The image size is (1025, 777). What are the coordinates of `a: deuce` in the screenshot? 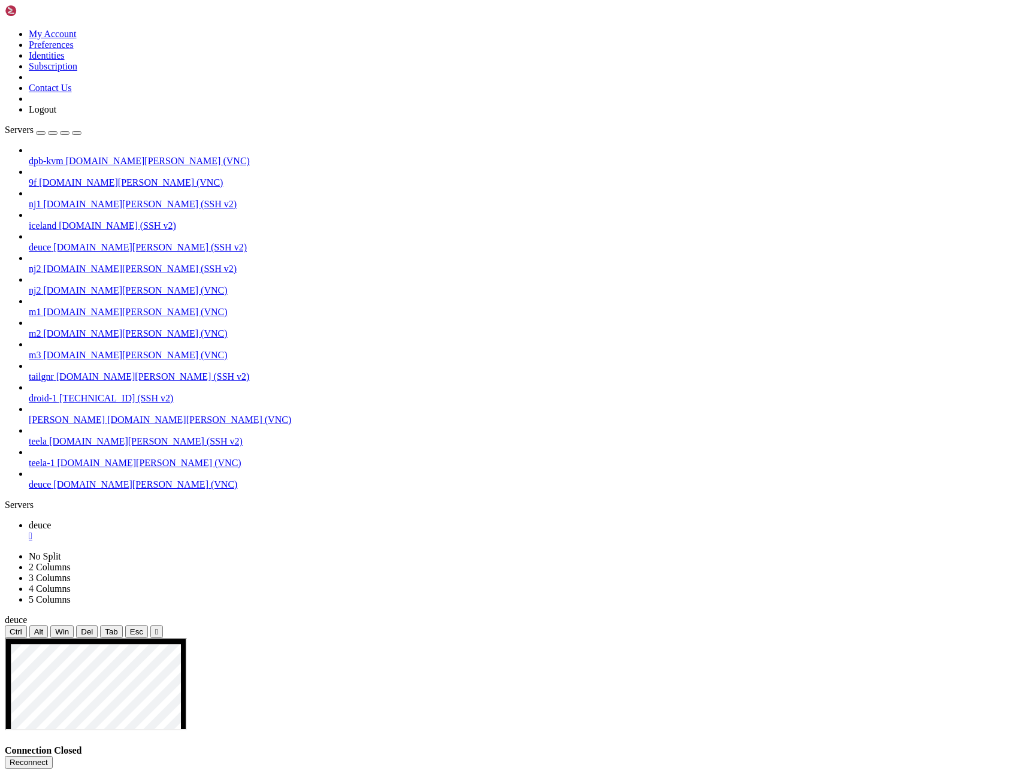 It's located at (524, 531).